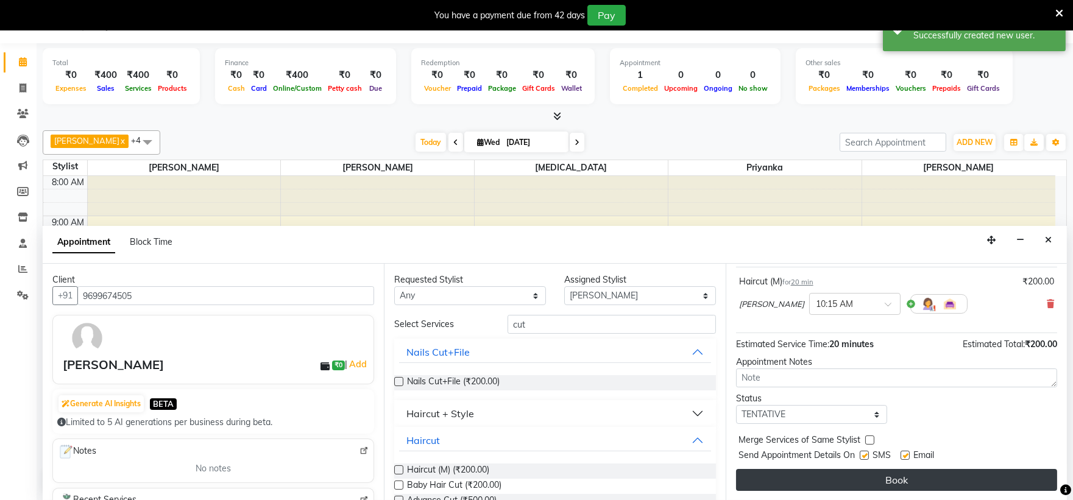 This screenshot has width=1073, height=500. What do you see at coordinates (297, 88) in the screenshot?
I see `span: Online/Custom` at bounding box center [297, 88].